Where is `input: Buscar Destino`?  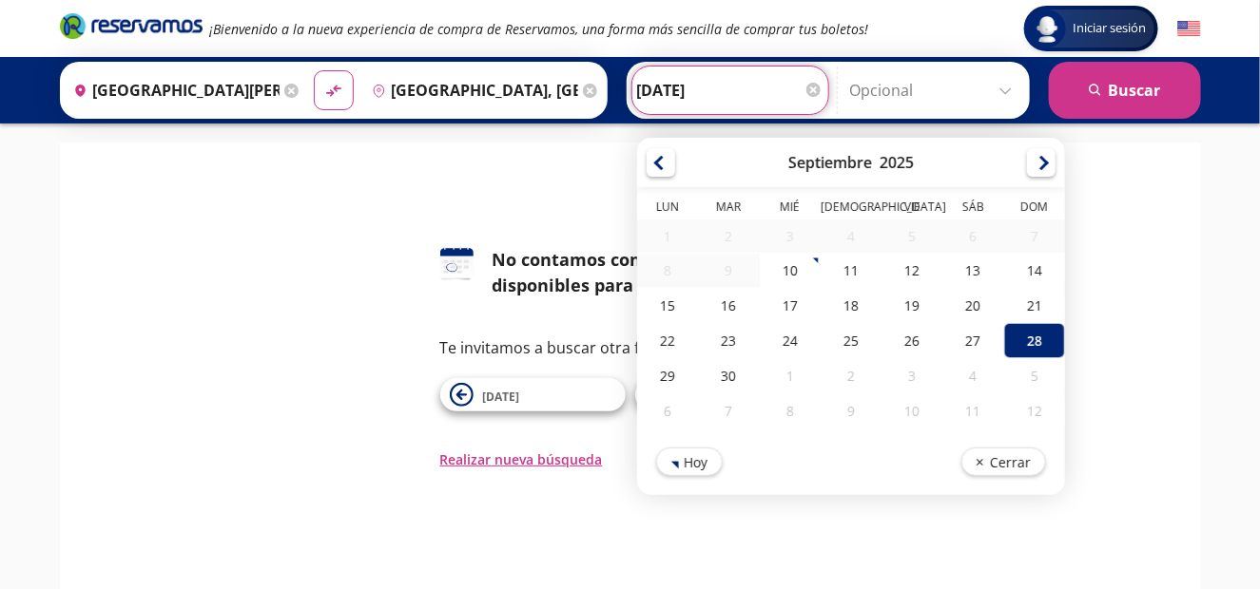 input: Buscar Destino is located at coordinates (471, 90).